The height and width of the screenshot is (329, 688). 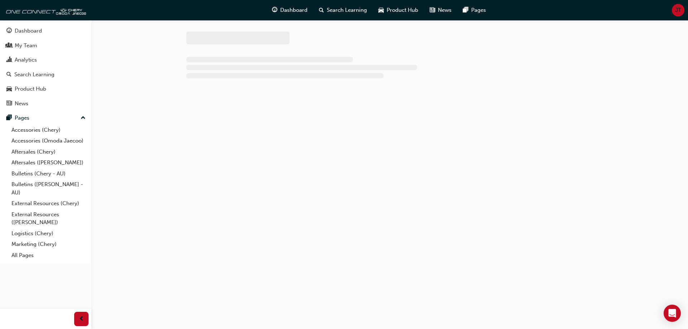 What do you see at coordinates (48, 130) in the screenshot?
I see `a: Accessories (Chery)` at bounding box center [48, 130].